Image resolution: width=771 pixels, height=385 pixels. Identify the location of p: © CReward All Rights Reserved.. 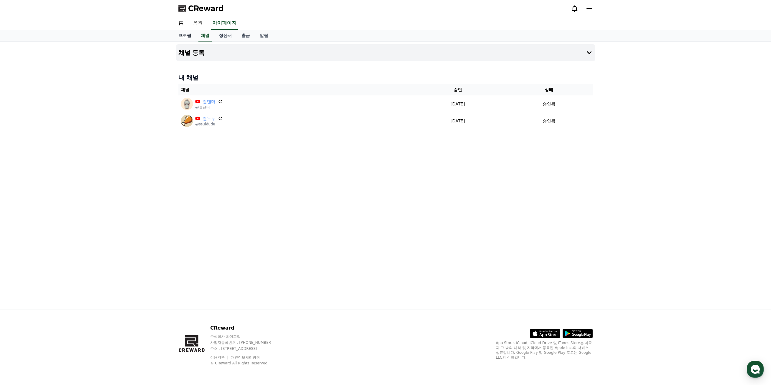
(247, 363).